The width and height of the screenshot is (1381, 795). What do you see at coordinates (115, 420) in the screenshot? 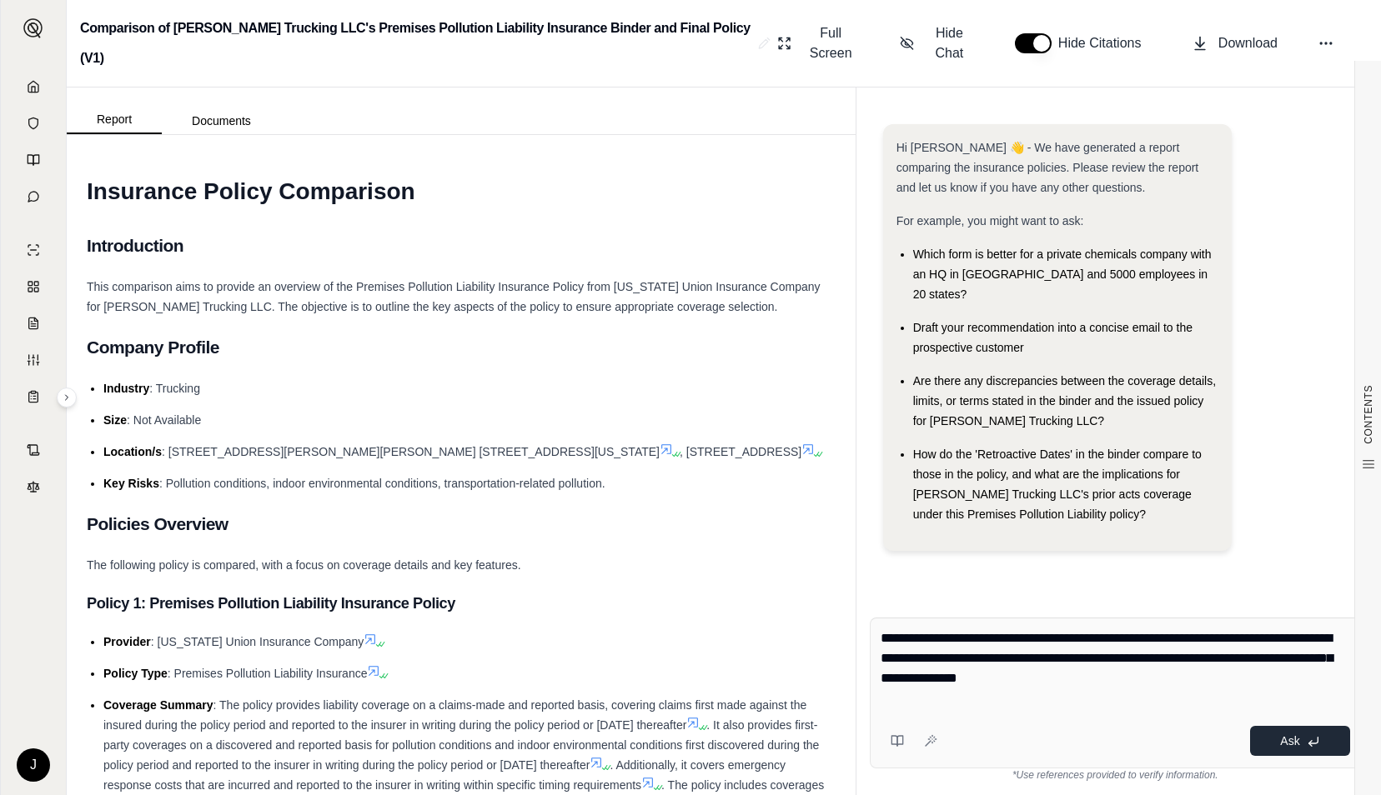
I see `span: Size` at bounding box center [115, 420].